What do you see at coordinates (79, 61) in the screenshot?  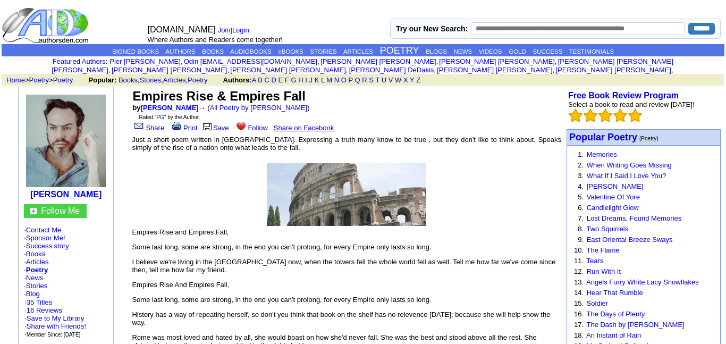 I see `a: Featured Authors` at bounding box center [79, 61].